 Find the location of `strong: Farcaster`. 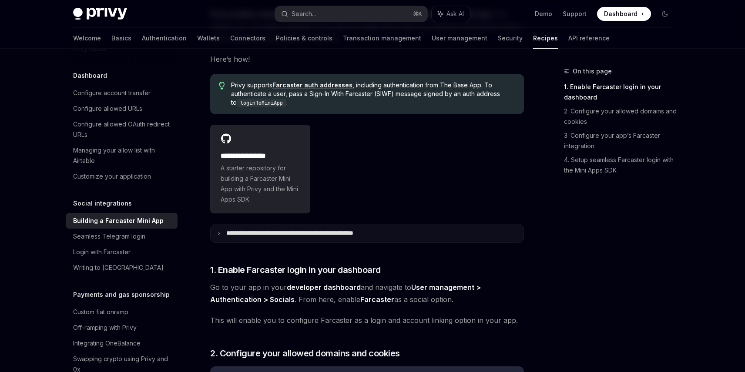

strong: Farcaster is located at coordinates (377, 300).